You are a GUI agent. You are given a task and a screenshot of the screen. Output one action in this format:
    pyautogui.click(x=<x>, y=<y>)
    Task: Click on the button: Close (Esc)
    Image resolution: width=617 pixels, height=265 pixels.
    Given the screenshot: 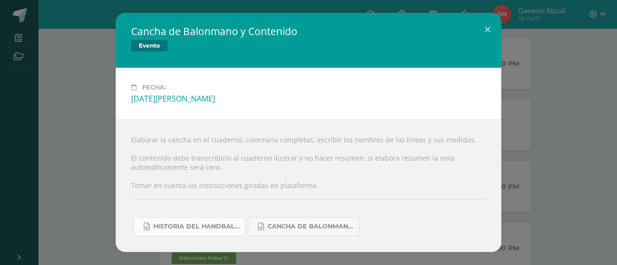 What is the action you would take?
    pyautogui.click(x=487, y=29)
    